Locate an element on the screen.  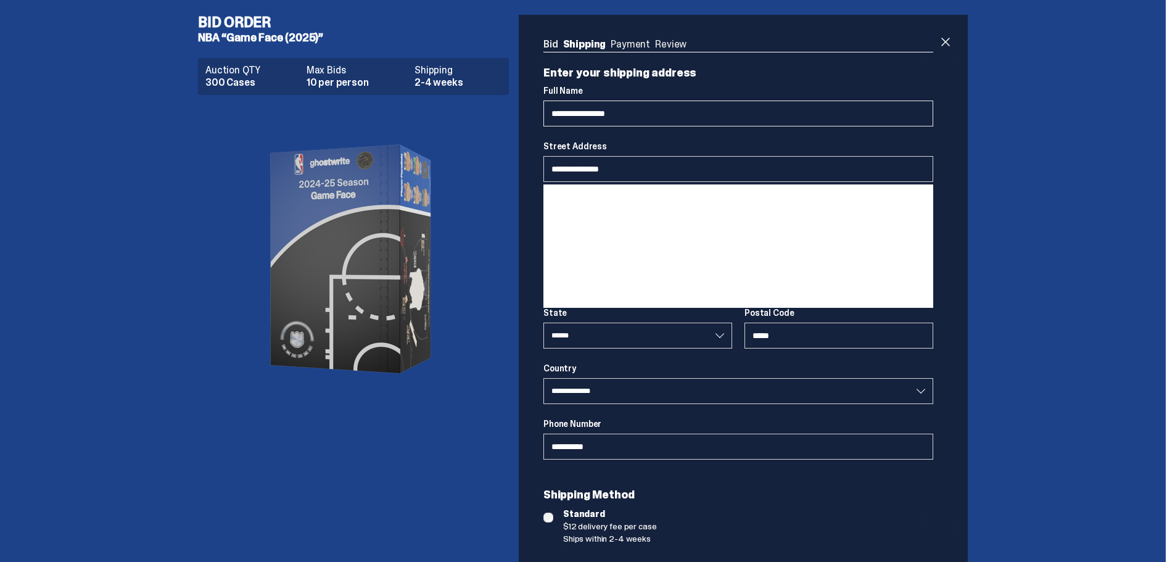
label: Phone Number is located at coordinates (738, 424).